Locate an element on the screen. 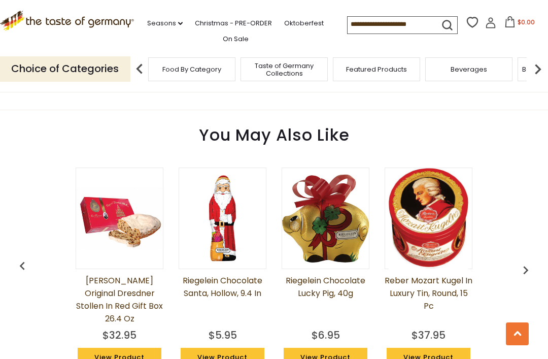 The image size is (548, 359). a: Christmas - PRE-ORDER is located at coordinates (233, 23).